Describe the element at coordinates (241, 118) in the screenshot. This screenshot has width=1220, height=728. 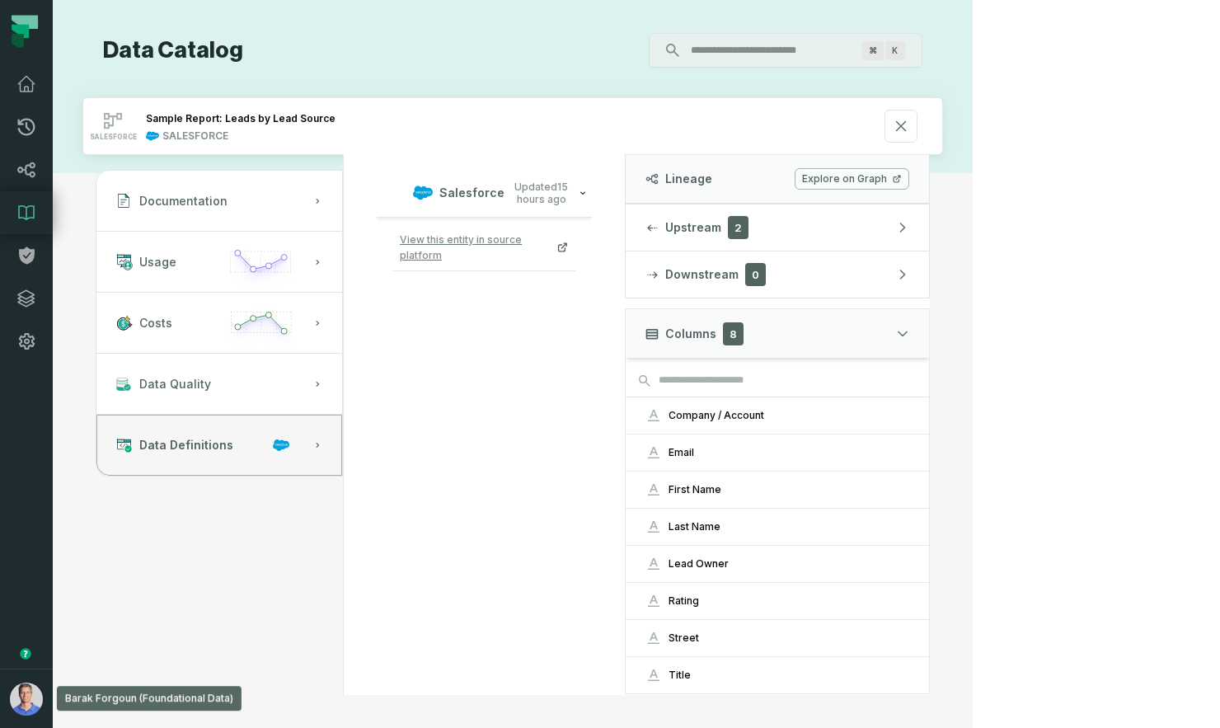
I see `div: Sample Report: Leads by Lead Source` at that location.